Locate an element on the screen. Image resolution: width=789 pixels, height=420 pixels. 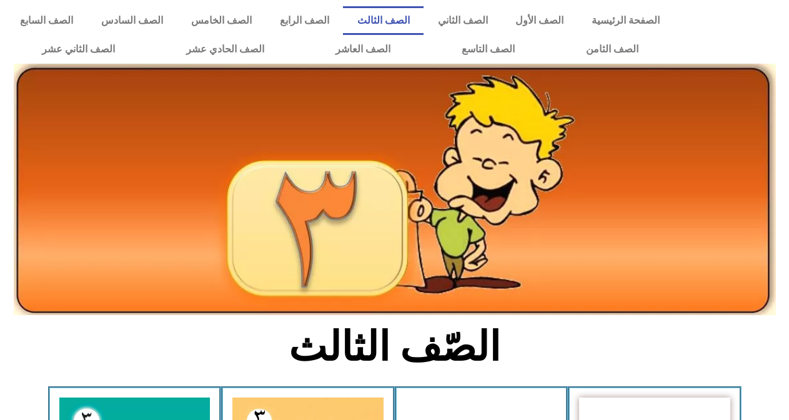
a: الصف التاسع is located at coordinates (488, 49).